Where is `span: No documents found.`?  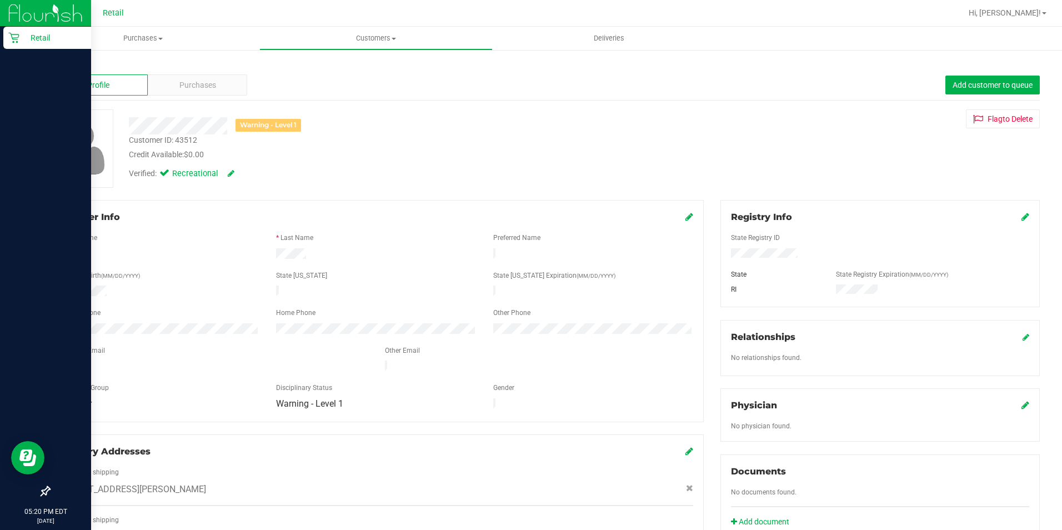 span: No documents found. is located at coordinates (763, 492).